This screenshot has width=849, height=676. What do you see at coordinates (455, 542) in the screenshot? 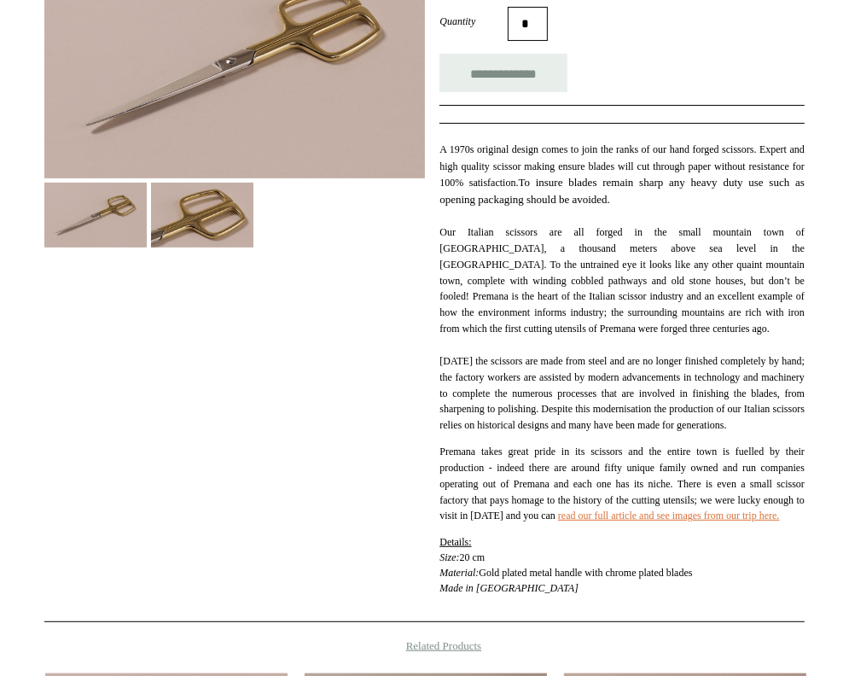
I see `span: Details:` at bounding box center [455, 542].